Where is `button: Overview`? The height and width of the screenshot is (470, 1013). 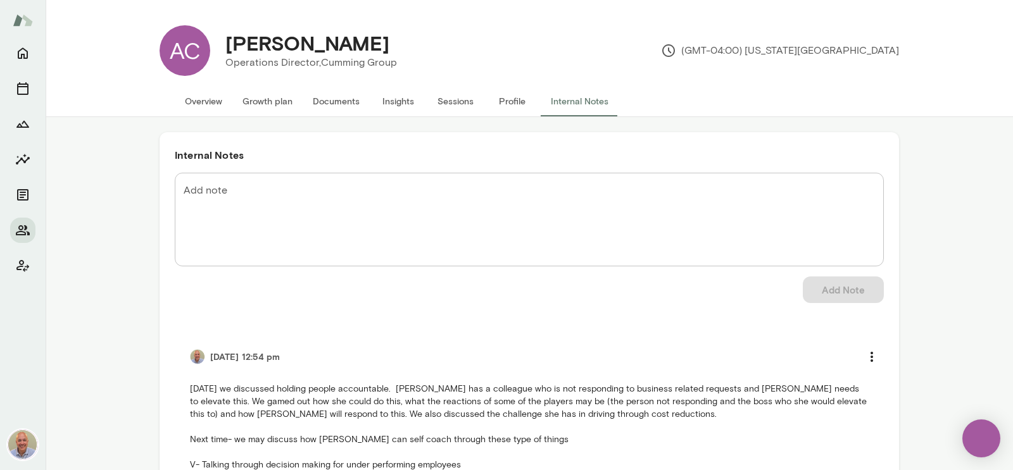 button: Overview is located at coordinates (203, 101).